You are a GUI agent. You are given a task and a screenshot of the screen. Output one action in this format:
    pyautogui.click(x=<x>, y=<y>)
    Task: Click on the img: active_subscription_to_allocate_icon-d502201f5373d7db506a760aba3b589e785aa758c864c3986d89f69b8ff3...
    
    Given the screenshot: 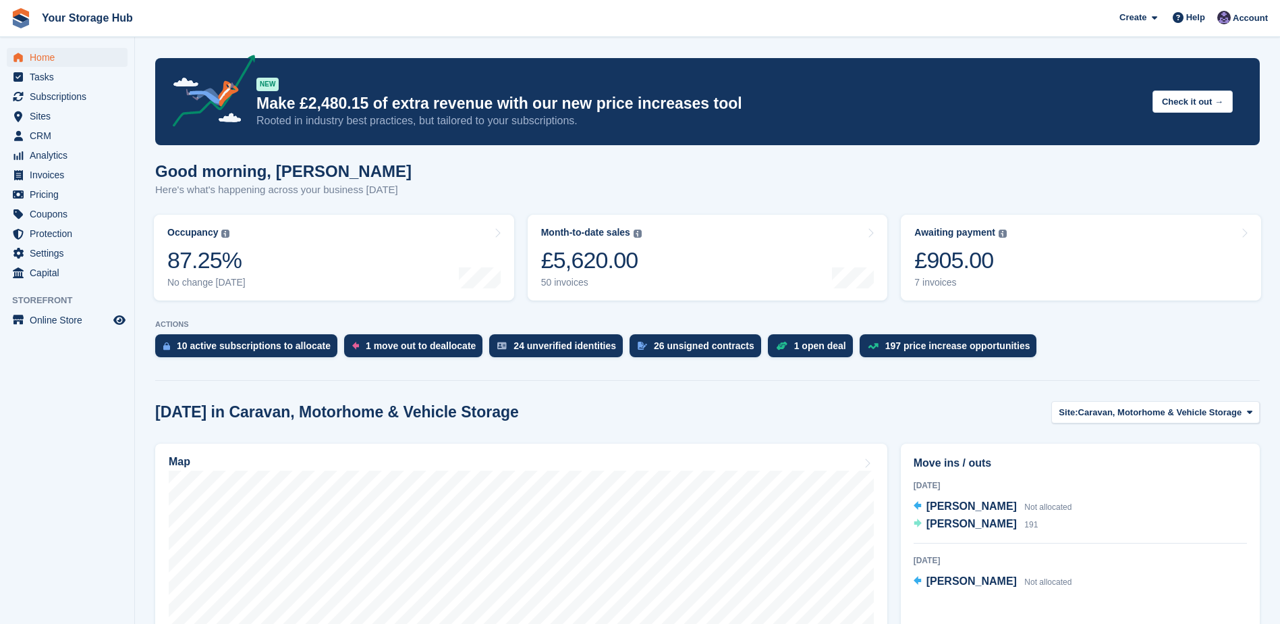 What is the action you would take?
    pyautogui.click(x=167, y=346)
    